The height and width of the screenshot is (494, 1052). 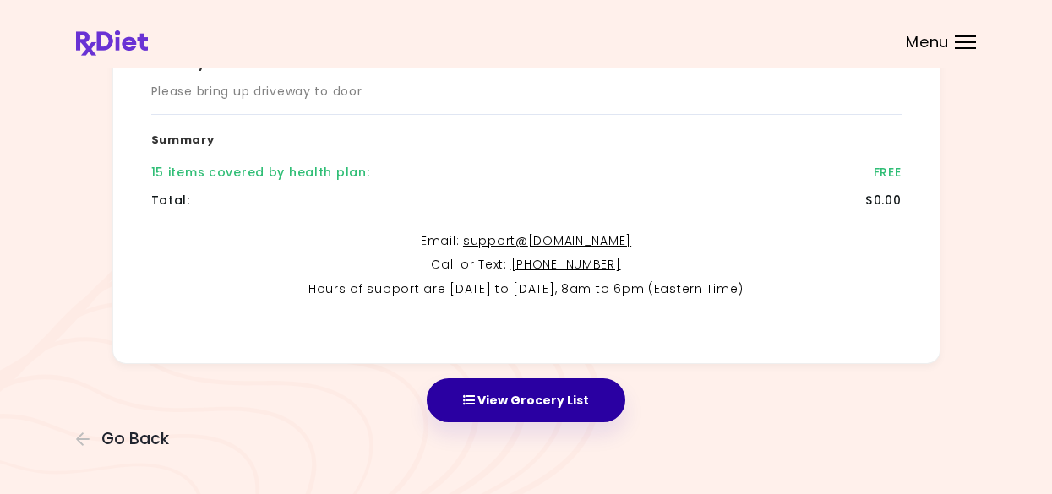 I want to click on div: 15 items covered by health plan :, so click(x=260, y=172).